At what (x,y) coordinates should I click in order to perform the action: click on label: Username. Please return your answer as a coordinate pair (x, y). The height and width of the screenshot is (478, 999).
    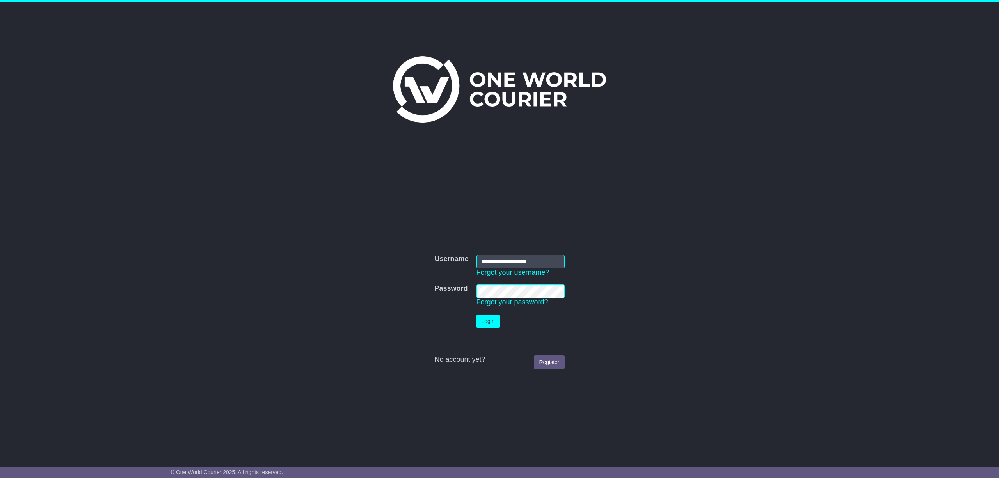
    Looking at the image, I should click on (451, 259).